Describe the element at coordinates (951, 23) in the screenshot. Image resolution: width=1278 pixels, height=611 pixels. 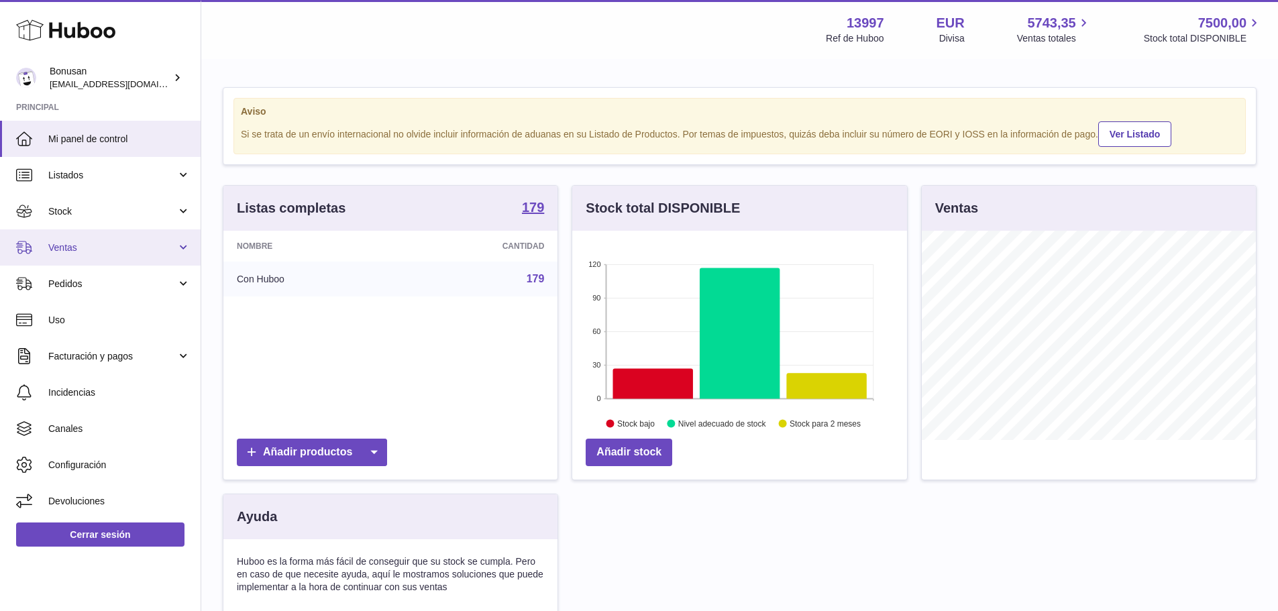
I see `strong: EUR` at that location.